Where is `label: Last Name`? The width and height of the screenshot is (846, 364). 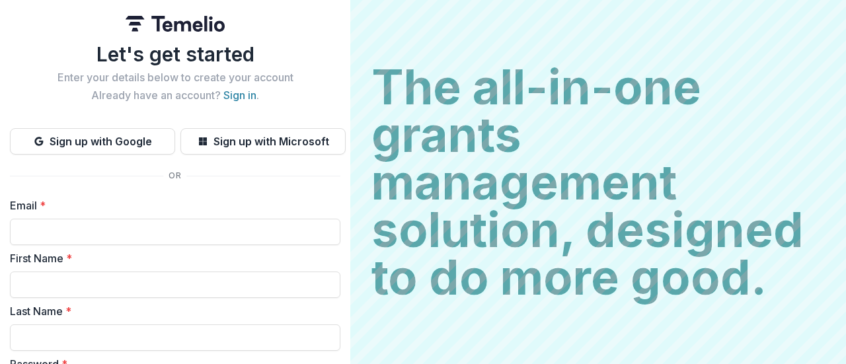 label: Last Name is located at coordinates (171, 311).